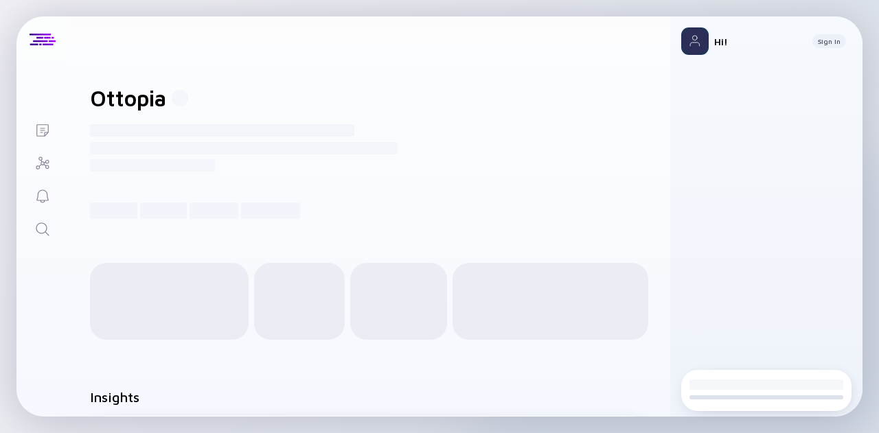 The width and height of the screenshot is (879, 433). What do you see at coordinates (42, 228) in the screenshot?
I see `a: Search` at bounding box center [42, 228].